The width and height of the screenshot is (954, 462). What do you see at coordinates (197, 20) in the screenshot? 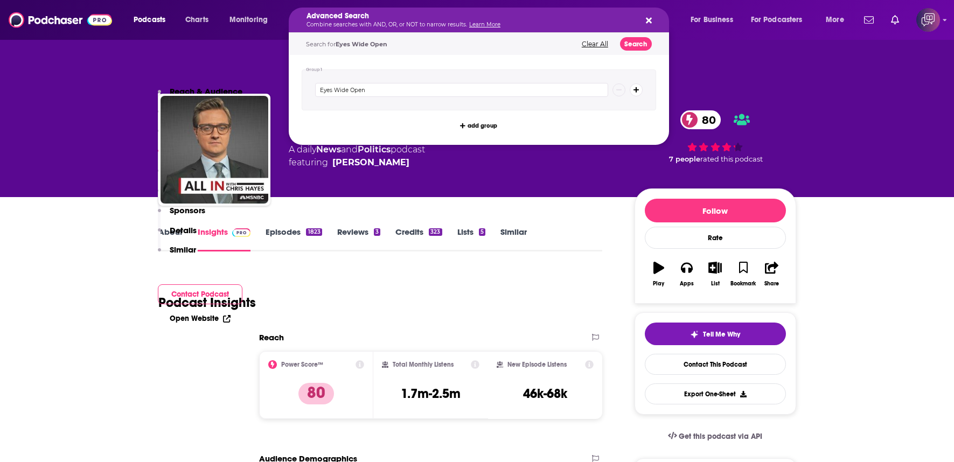
I see `span: Charts` at bounding box center [197, 20].